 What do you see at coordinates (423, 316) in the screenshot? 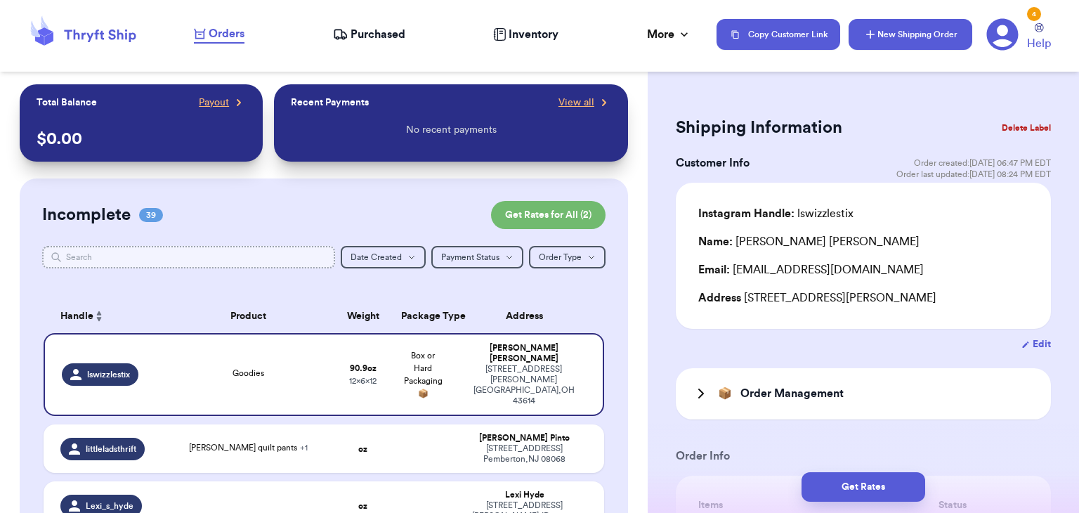
I see `th: Package Type` at bounding box center [423, 316].